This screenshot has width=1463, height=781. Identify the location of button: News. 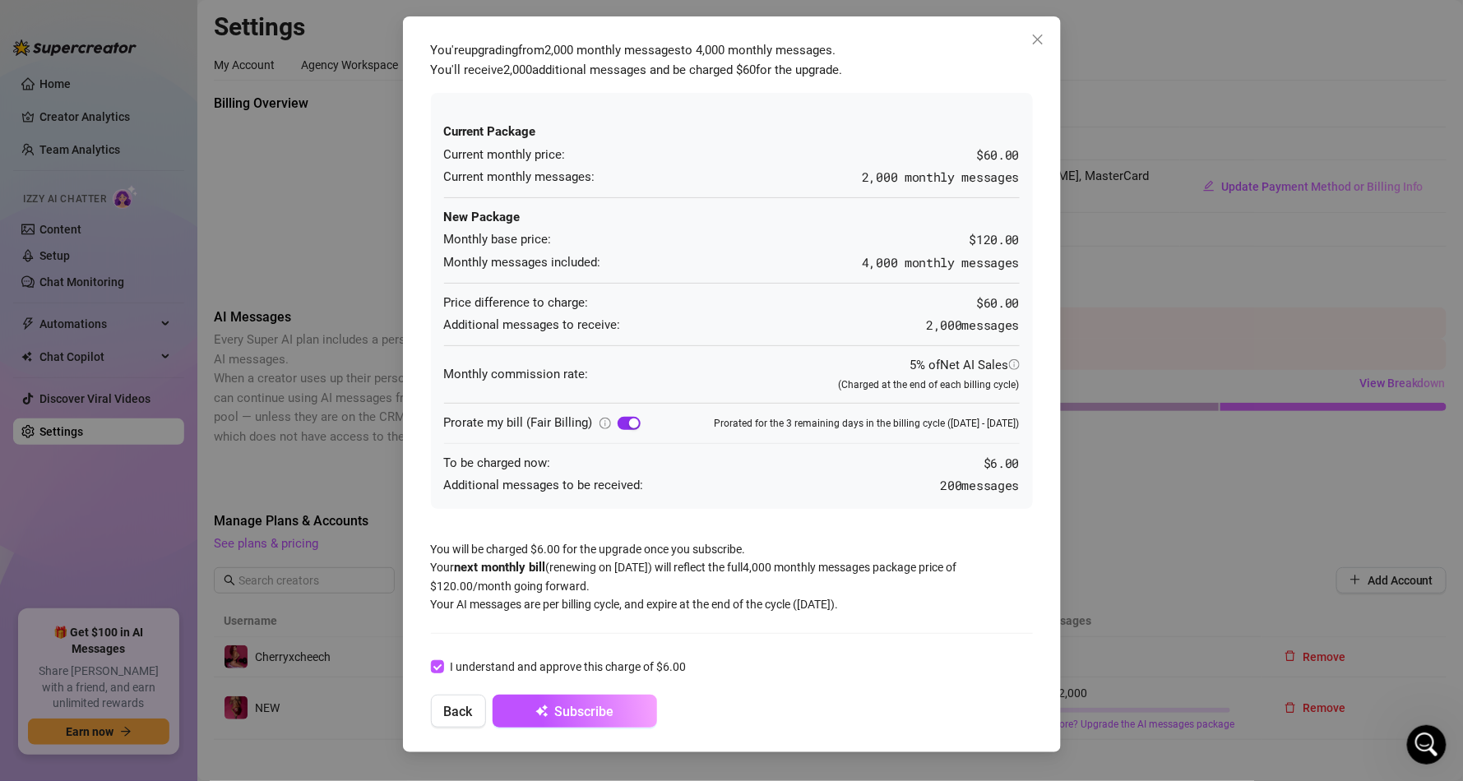
(288, 546).